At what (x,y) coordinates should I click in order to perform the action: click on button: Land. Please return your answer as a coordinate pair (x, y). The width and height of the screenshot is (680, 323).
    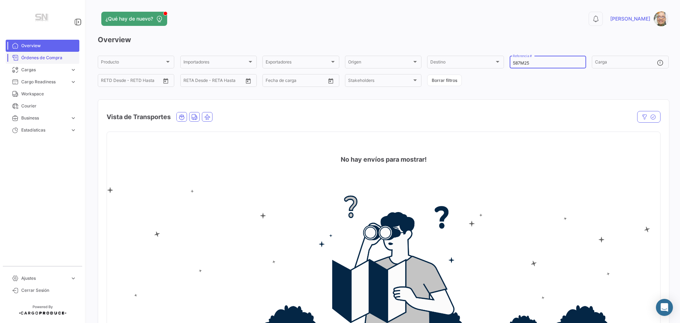
    Looking at the image, I should click on (194, 117).